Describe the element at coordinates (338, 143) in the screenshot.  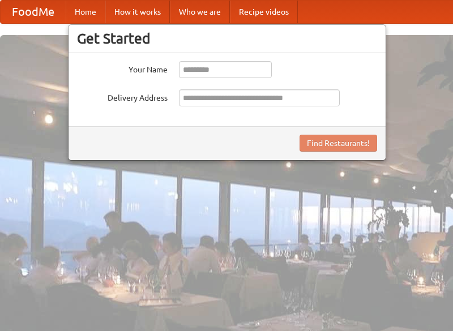
I see `button: Find Restaurants!` at that location.